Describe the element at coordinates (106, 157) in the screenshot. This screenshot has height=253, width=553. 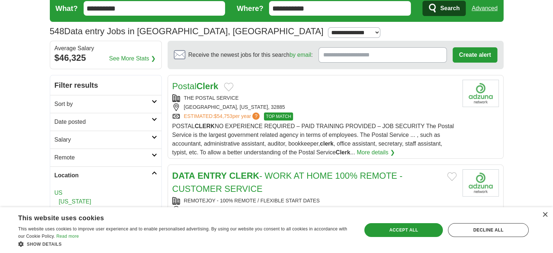
I see `a: Remote` at that location.